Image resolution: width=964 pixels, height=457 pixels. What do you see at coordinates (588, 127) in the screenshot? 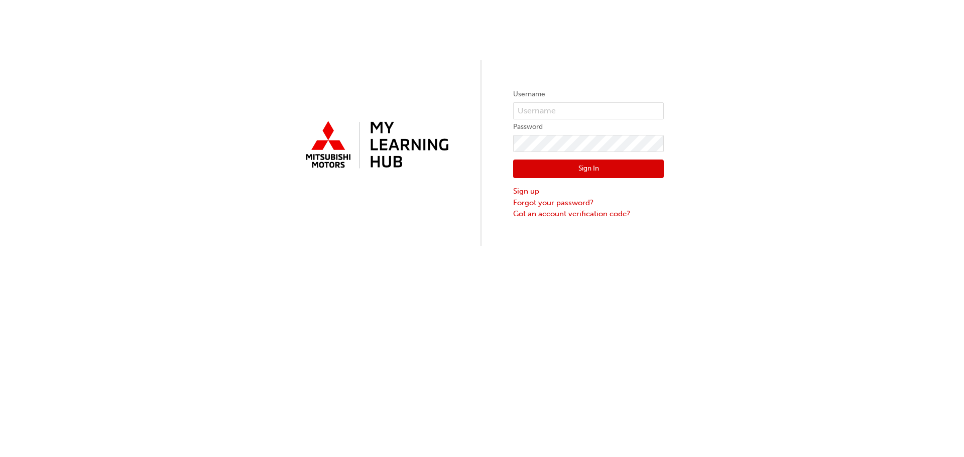
I see `label: Password` at bounding box center [588, 127].